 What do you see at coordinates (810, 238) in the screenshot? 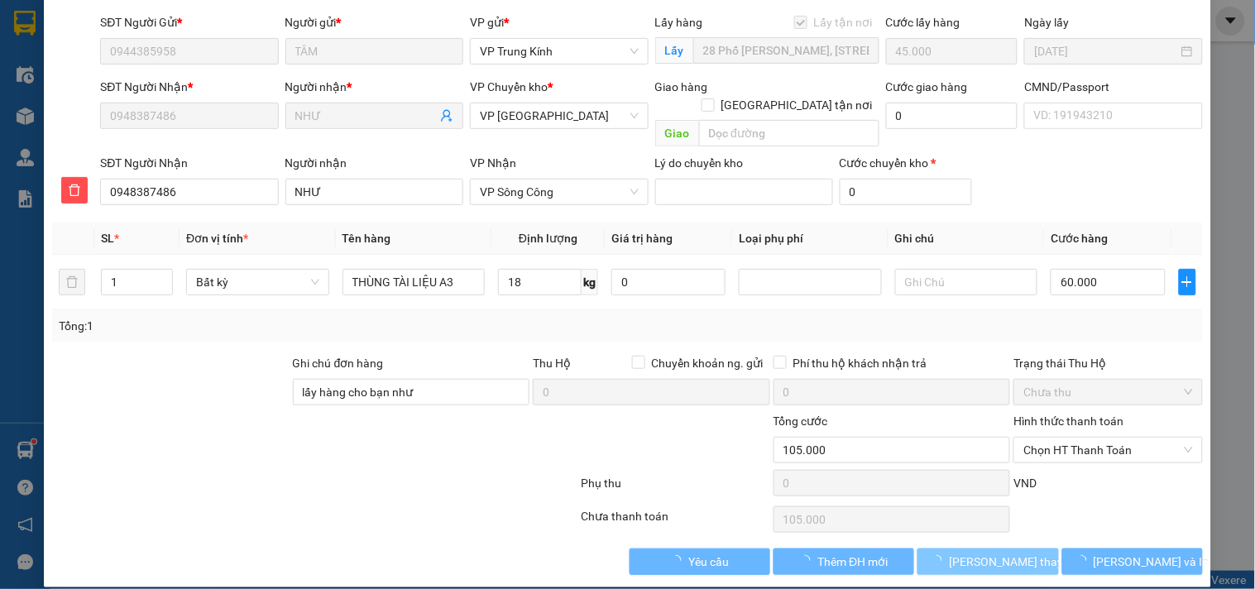
I see `th: Loại phụ phí` at bounding box center [810, 238].